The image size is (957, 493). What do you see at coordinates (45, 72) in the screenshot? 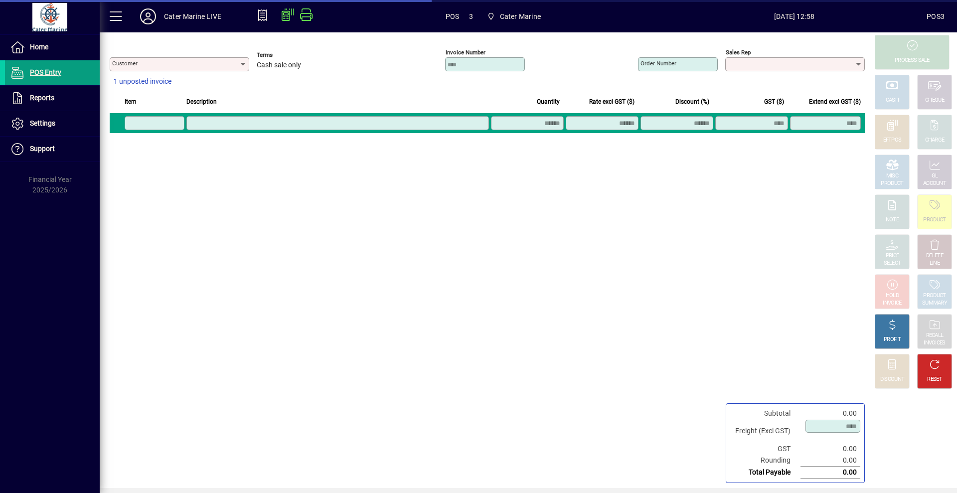
I see `span: POS Entry` at bounding box center [45, 72].